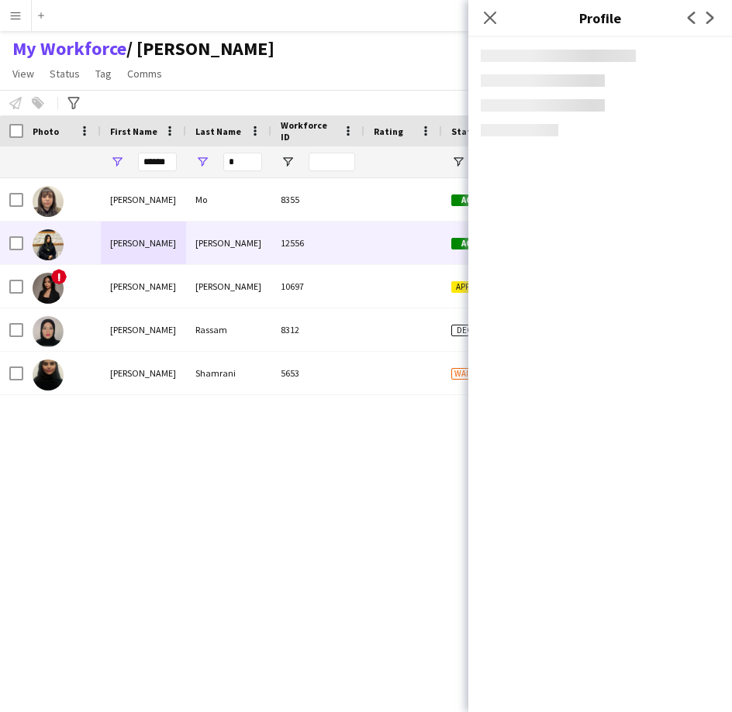  What do you see at coordinates (103, 74) in the screenshot?
I see `span: Tag` at bounding box center [103, 74].